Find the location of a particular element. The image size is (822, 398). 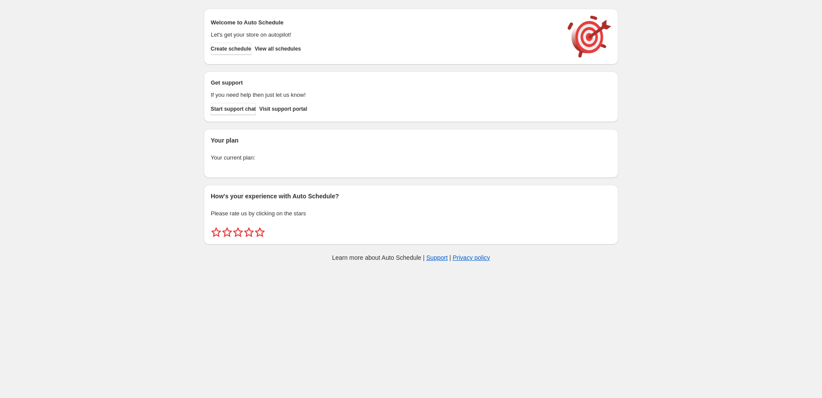

span: View all schedules is located at coordinates (278, 49).